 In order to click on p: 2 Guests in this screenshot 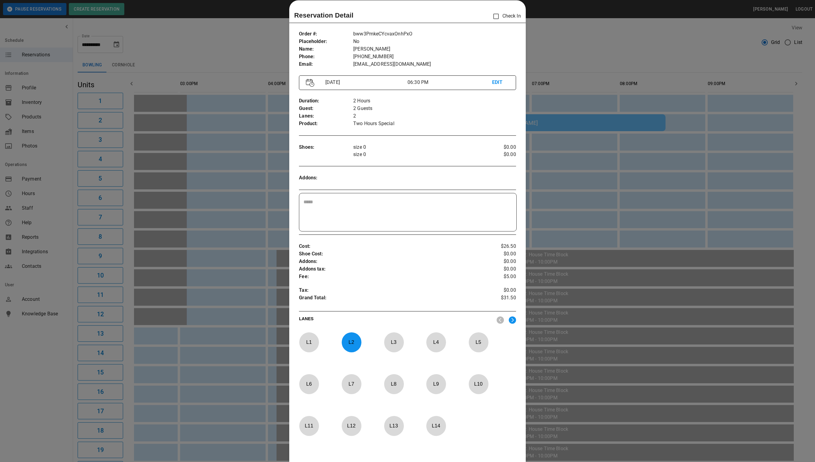, I will do `click(434, 108)`.